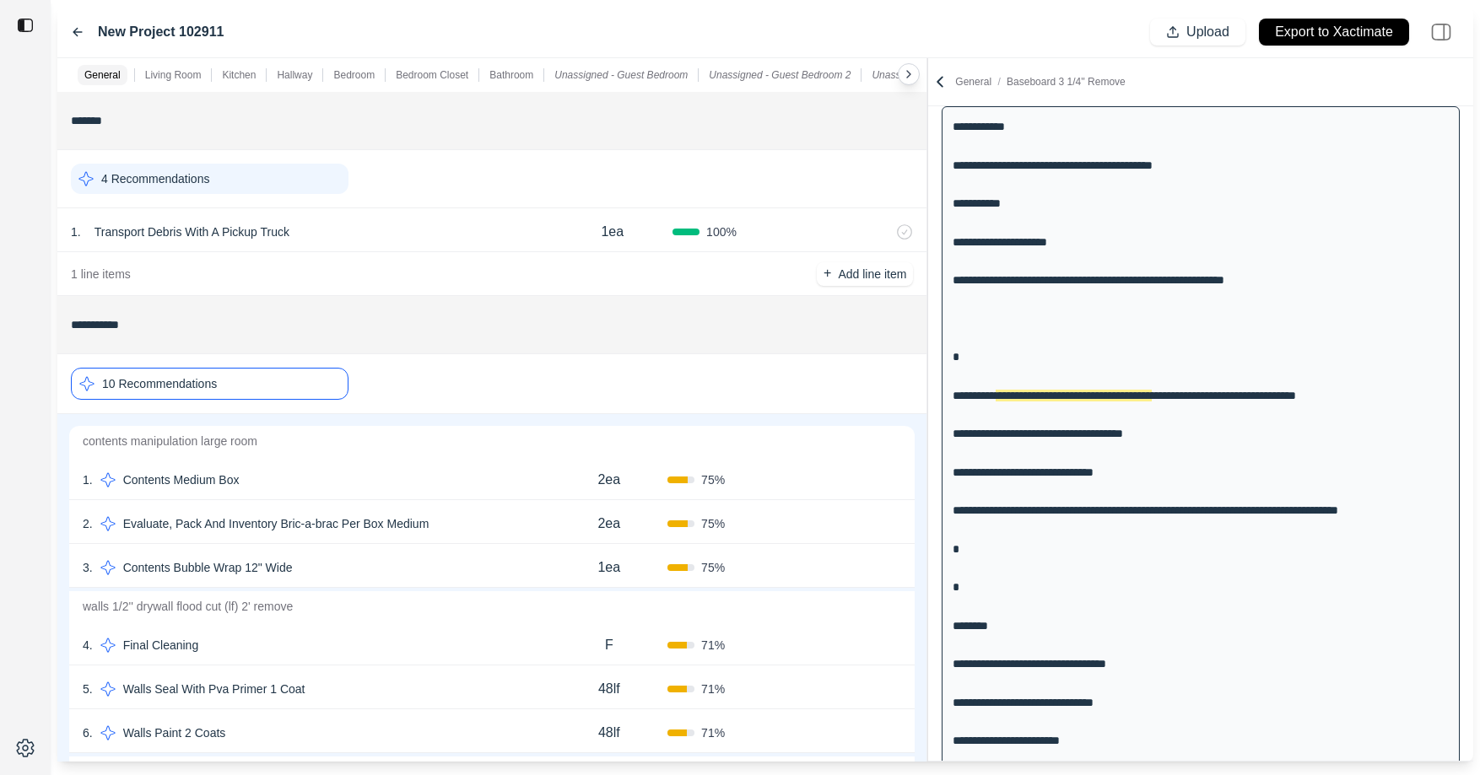  I want to click on p: Upload, so click(1208, 32).